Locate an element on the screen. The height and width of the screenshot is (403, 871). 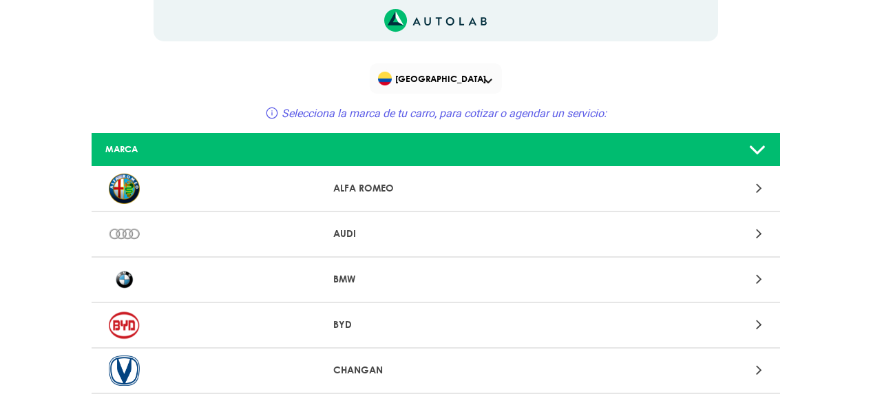
img: BYD is located at coordinates (124, 325).